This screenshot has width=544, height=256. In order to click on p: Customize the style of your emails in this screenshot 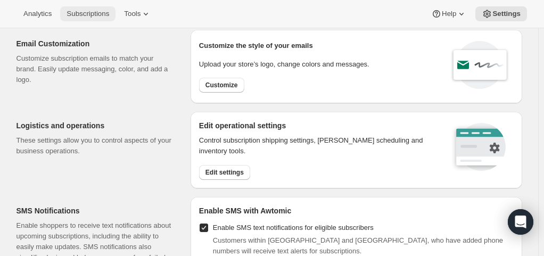, I will do `click(256, 46)`.